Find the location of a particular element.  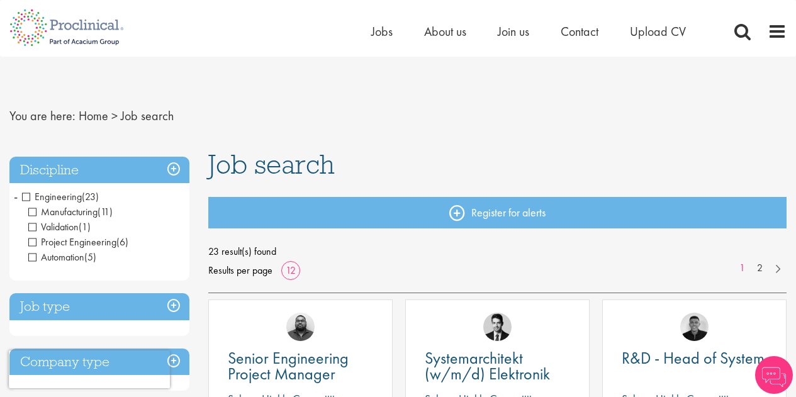

span: R&D - Head of System is located at coordinates (693, 358).